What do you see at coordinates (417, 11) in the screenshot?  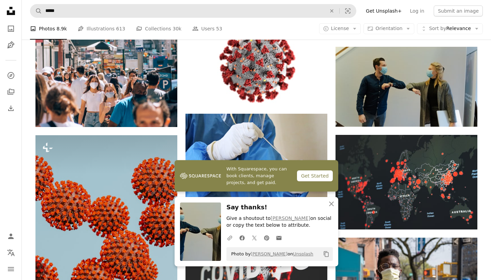 I see `a: Log in` at bounding box center [417, 11].